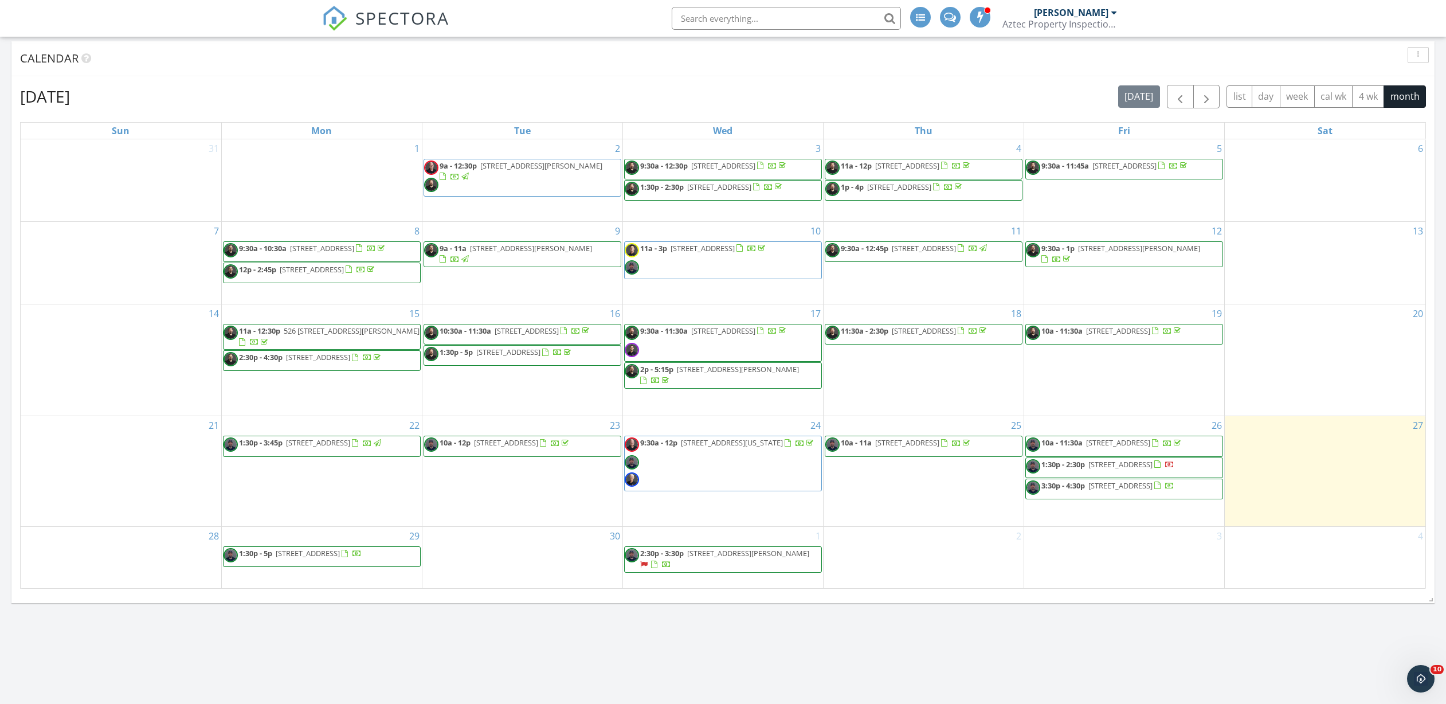  Describe the element at coordinates (1325, 180) in the screenshot. I see `td: Go to September 6, 2025` at that location.